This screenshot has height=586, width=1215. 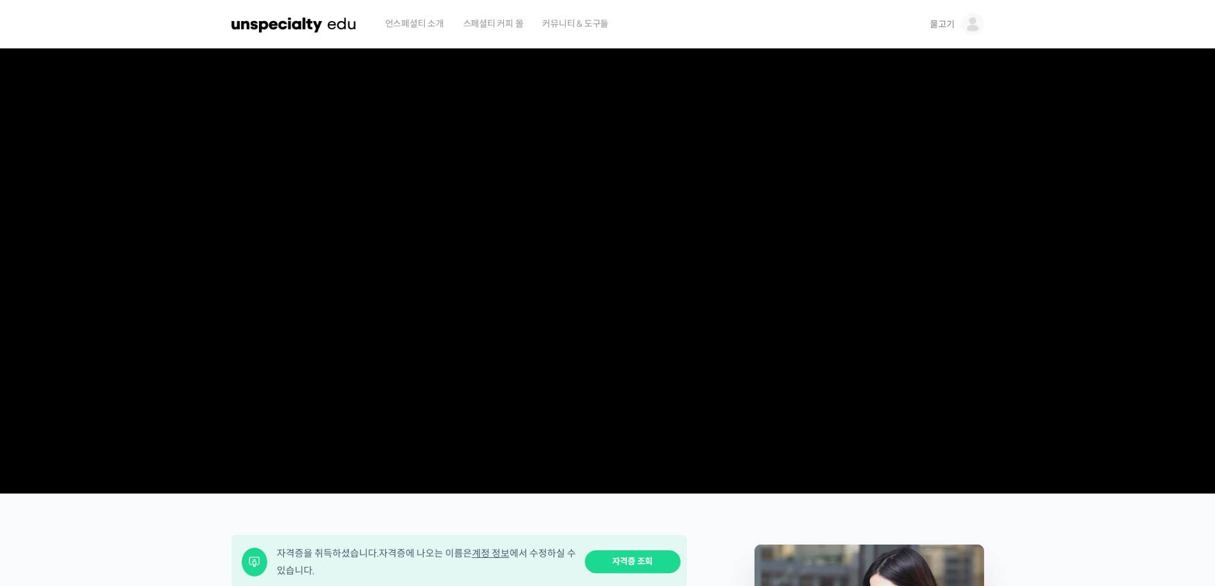 I want to click on div: 자격증을 취득하셨습니다. 자격증에 나오는 이름은 에서 수정하실 수 있습니다., so click(x=427, y=562).